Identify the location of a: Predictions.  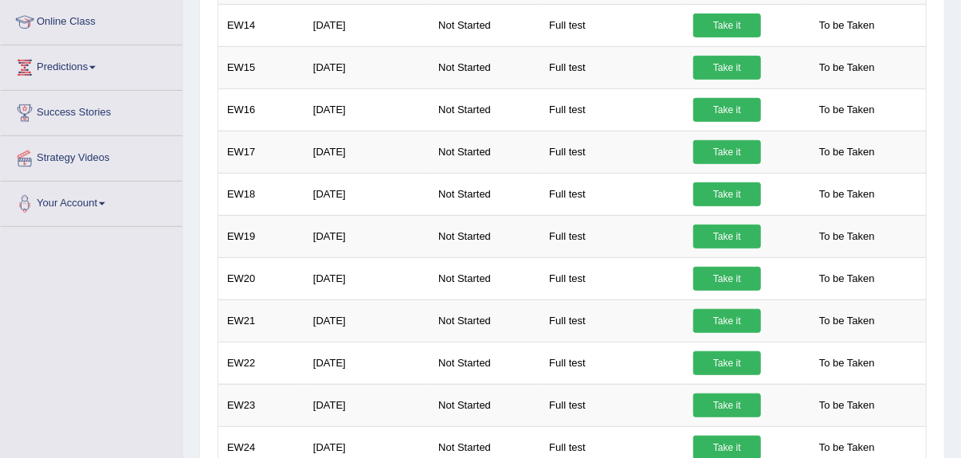
(92, 65).